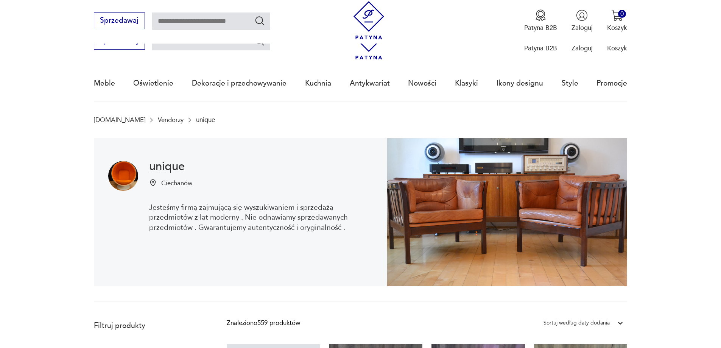 This screenshot has width=721, height=348. What do you see at coordinates (541, 15) in the screenshot?
I see `img: Ikona medalu` at bounding box center [541, 15].